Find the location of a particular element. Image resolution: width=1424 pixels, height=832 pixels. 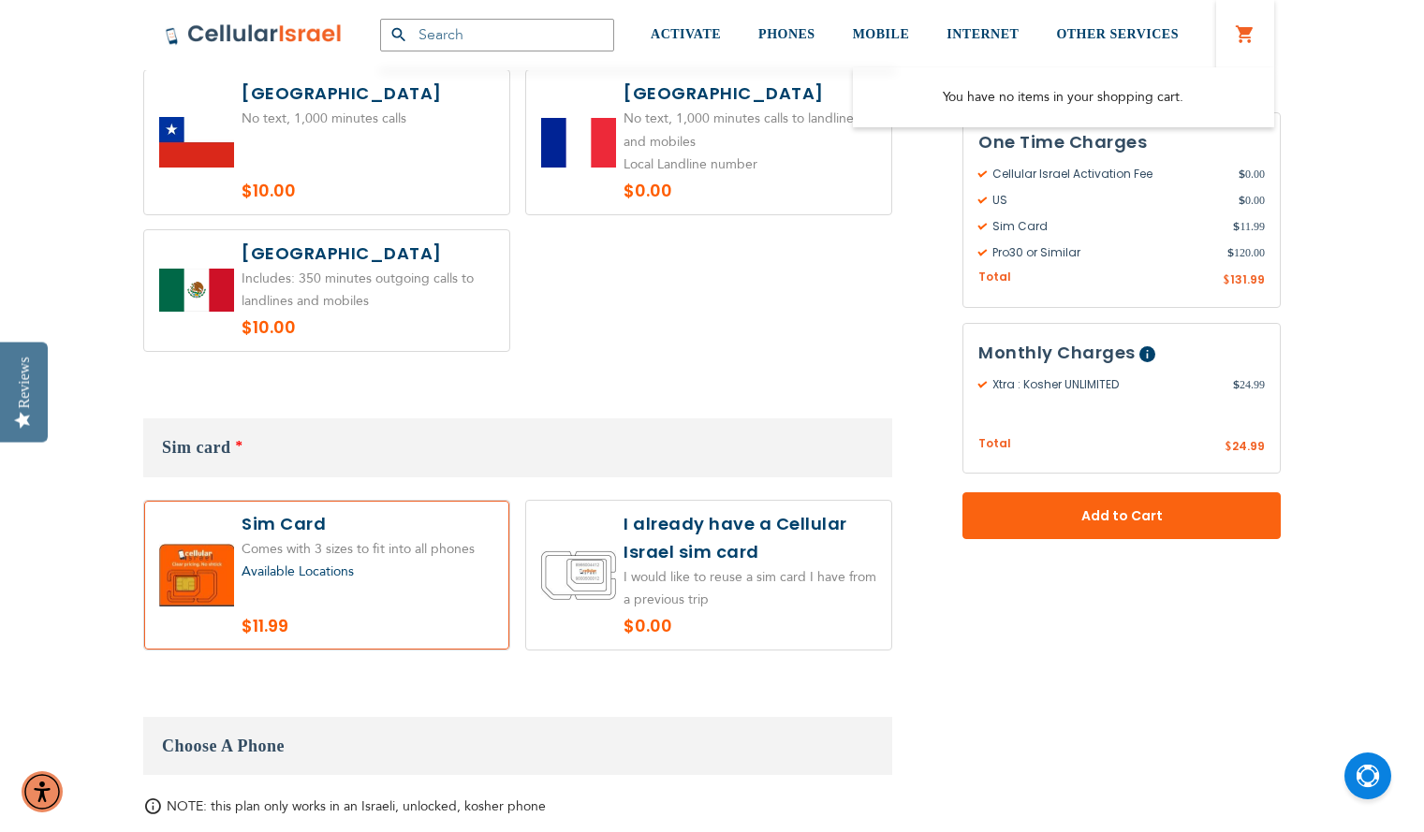

span: Sim Card is located at coordinates (1106, 227).